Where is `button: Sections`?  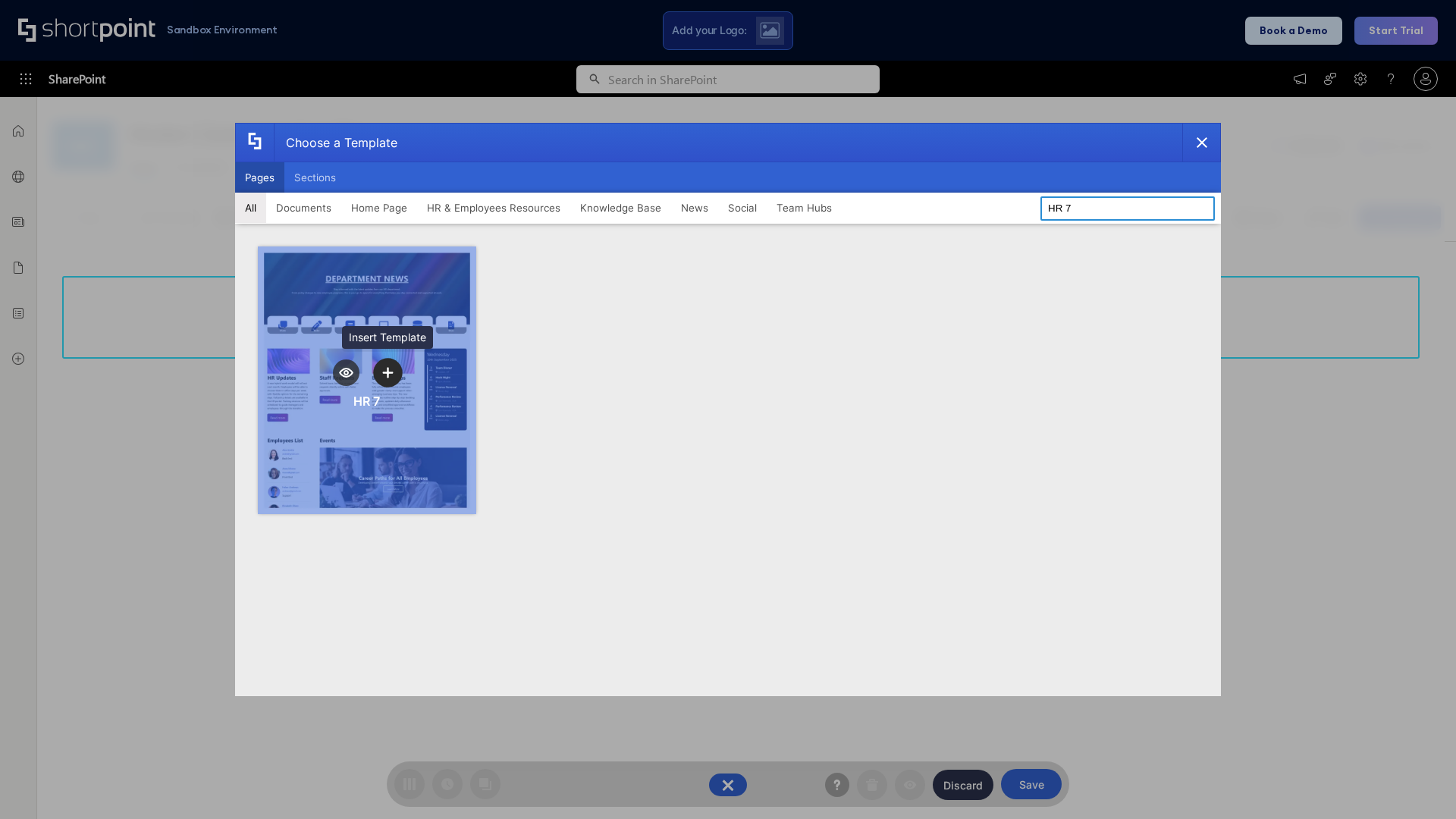
button: Sections is located at coordinates (314, 177).